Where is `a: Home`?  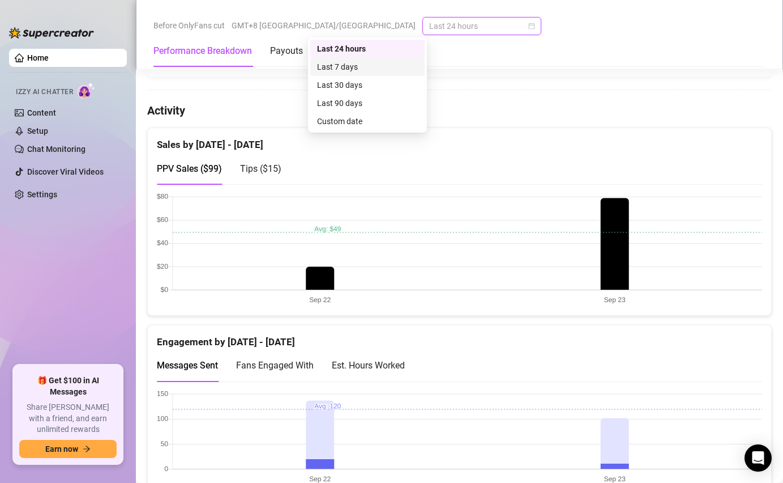
a: Home is located at coordinates (38, 58).